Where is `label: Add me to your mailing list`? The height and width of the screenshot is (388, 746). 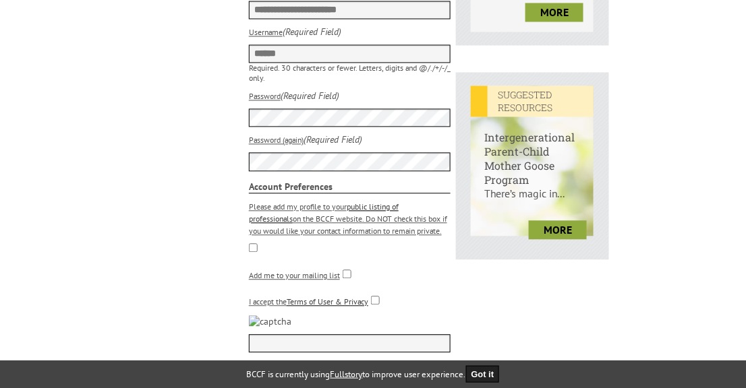 label: Add me to your mailing list is located at coordinates (294, 275).